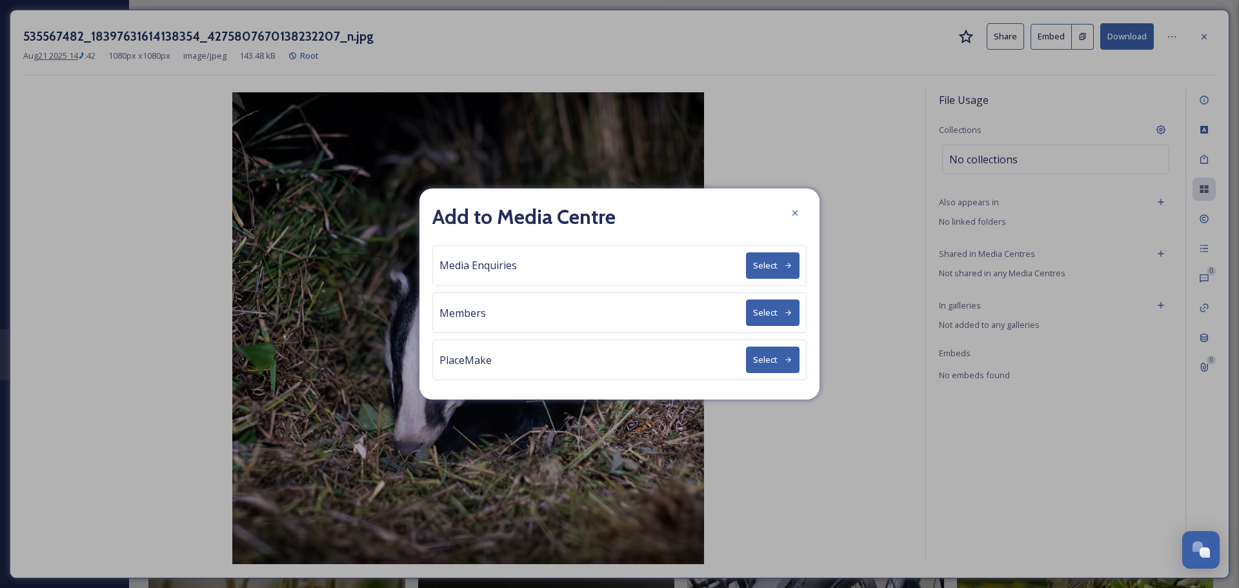 The height and width of the screenshot is (588, 1239). I want to click on h2: Add to Media Centre, so click(524, 217).